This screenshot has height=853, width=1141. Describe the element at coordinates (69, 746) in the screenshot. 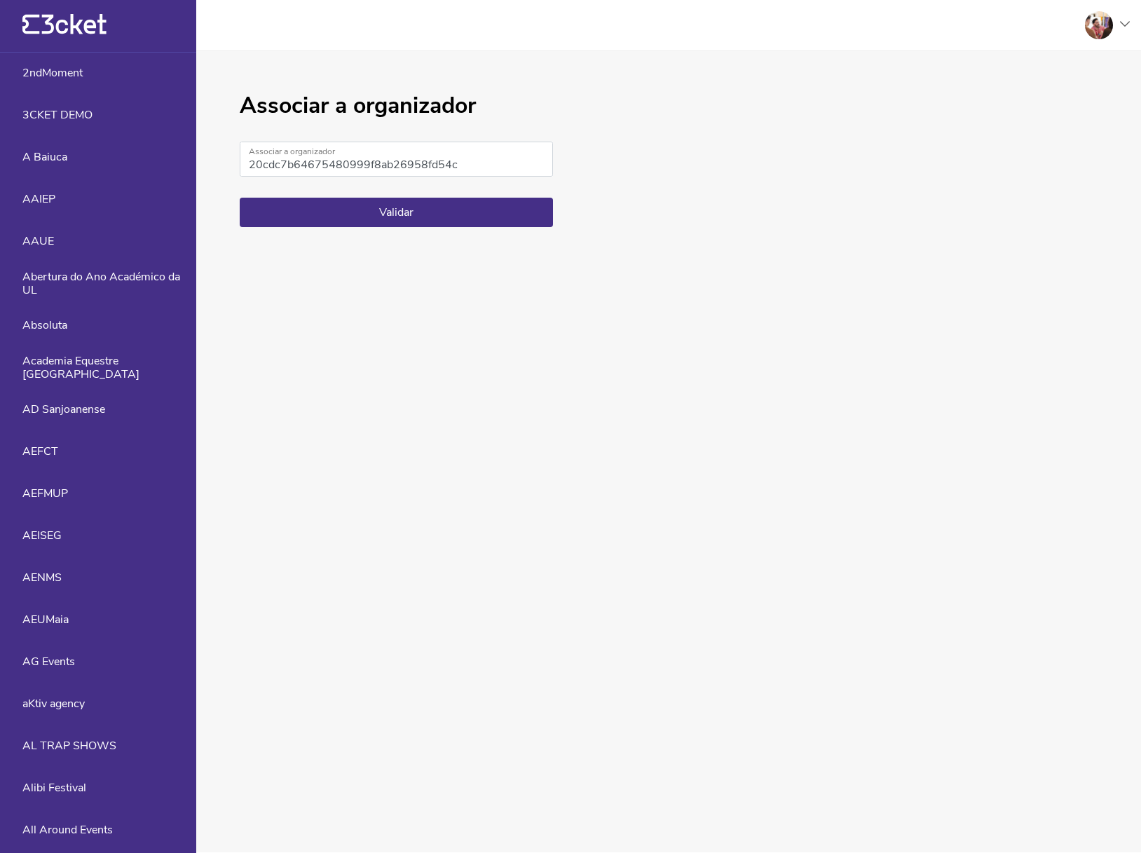

I see `span: AL TRAP SHOWS` at that location.